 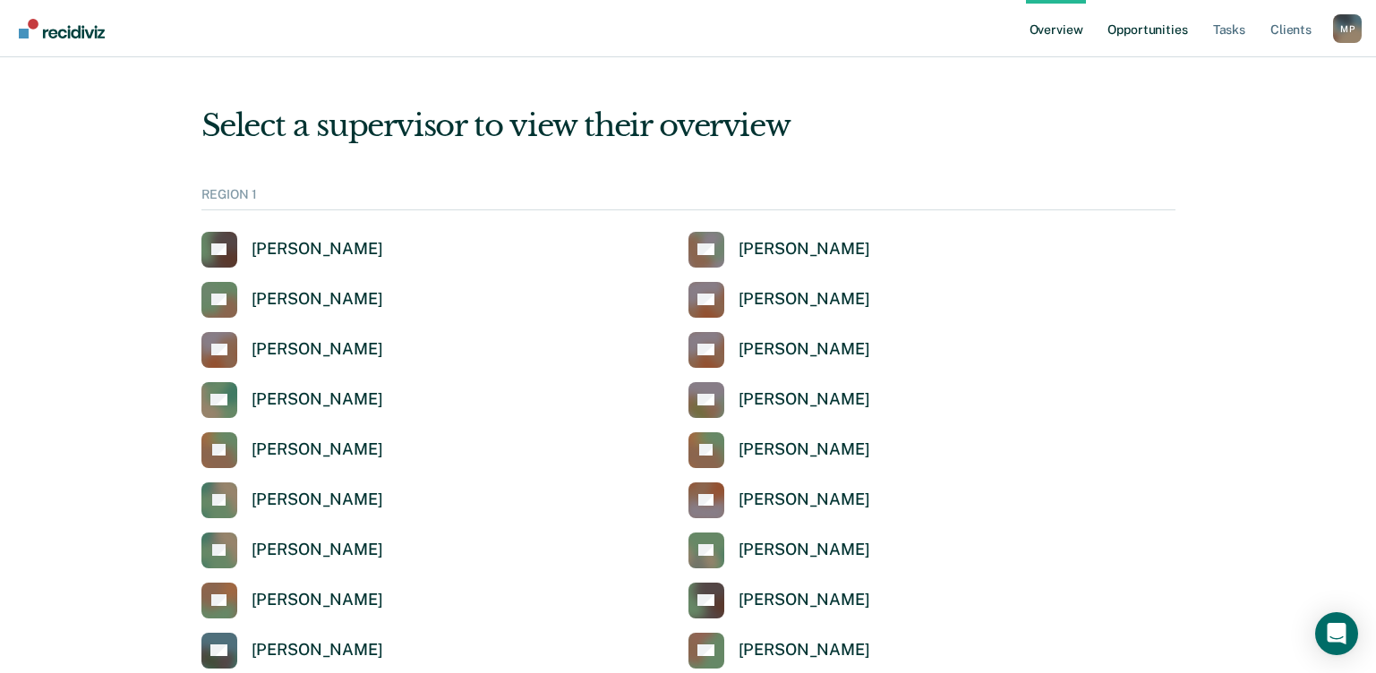 What do you see at coordinates (689, 199) in the screenshot?
I see `div: REGION 1` at bounding box center [689, 199].